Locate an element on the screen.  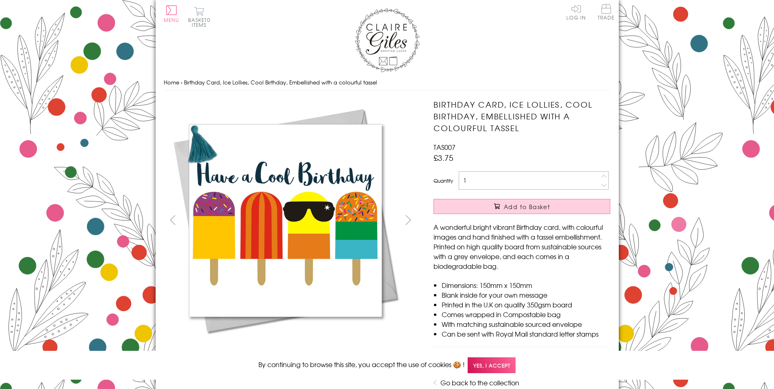
li: Blank inside for your own message is located at coordinates (526, 295).